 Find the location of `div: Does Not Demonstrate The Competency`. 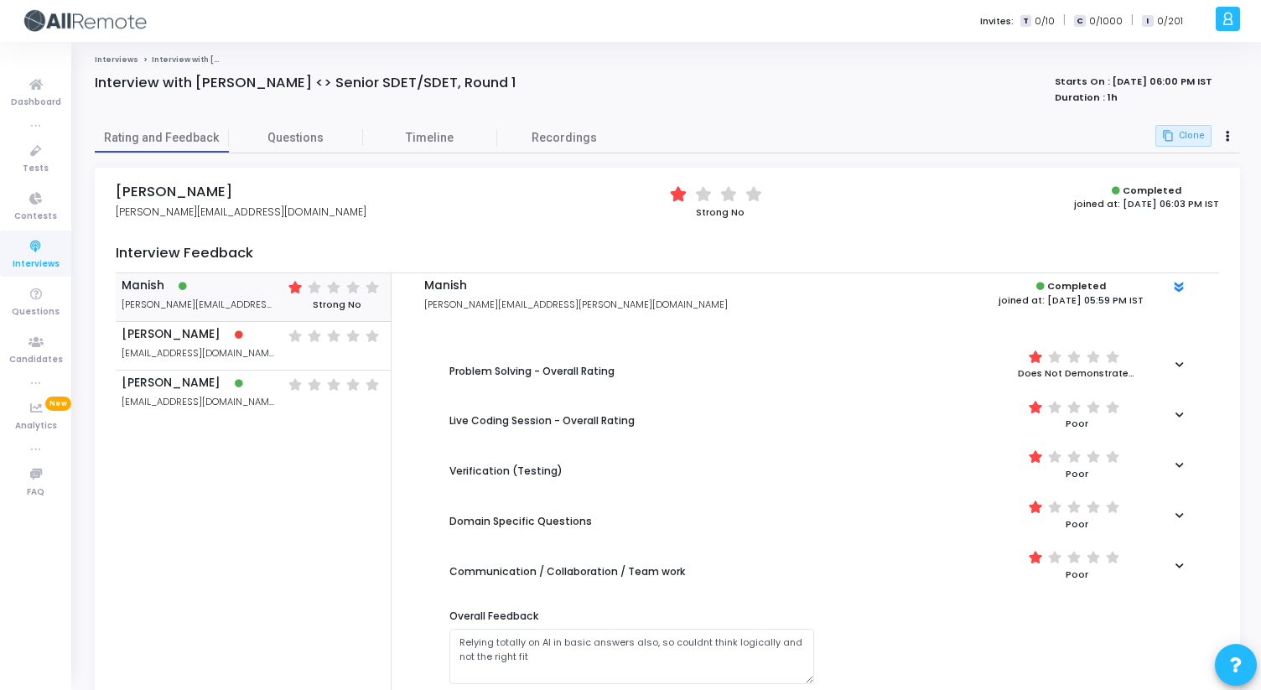

div: Does Not Demonstrate The Competency is located at coordinates (1076, 373).